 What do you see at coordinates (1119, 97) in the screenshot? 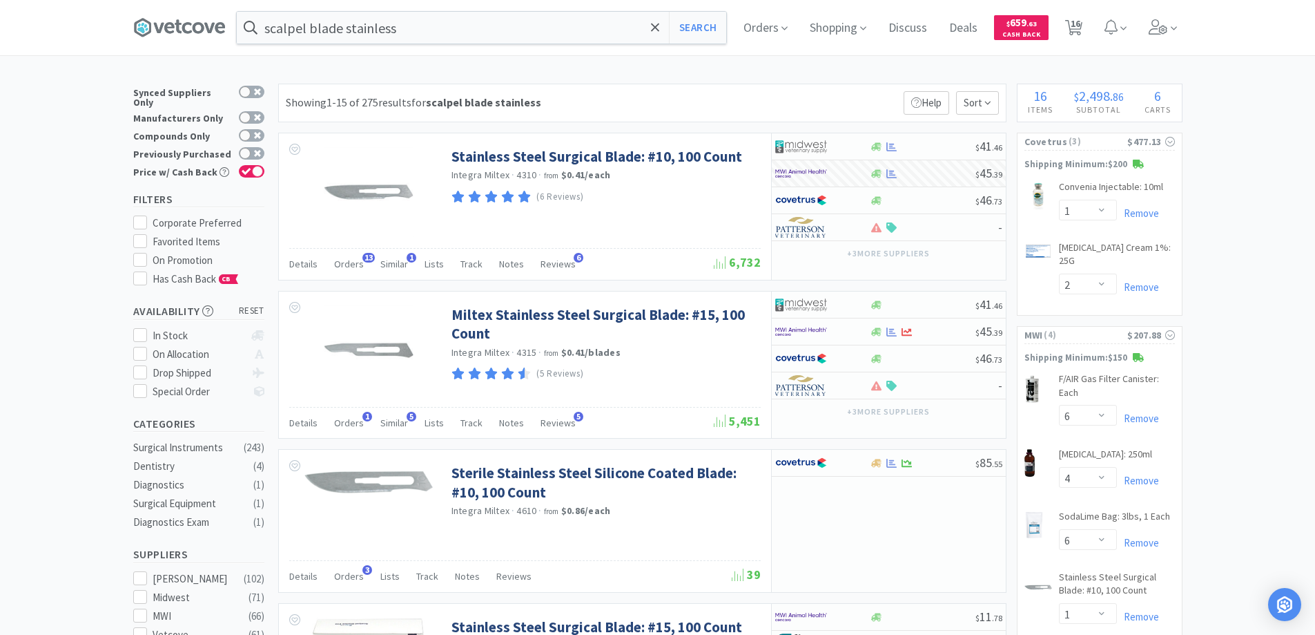
I see `span: 86` at bounding box center [1119, 97].